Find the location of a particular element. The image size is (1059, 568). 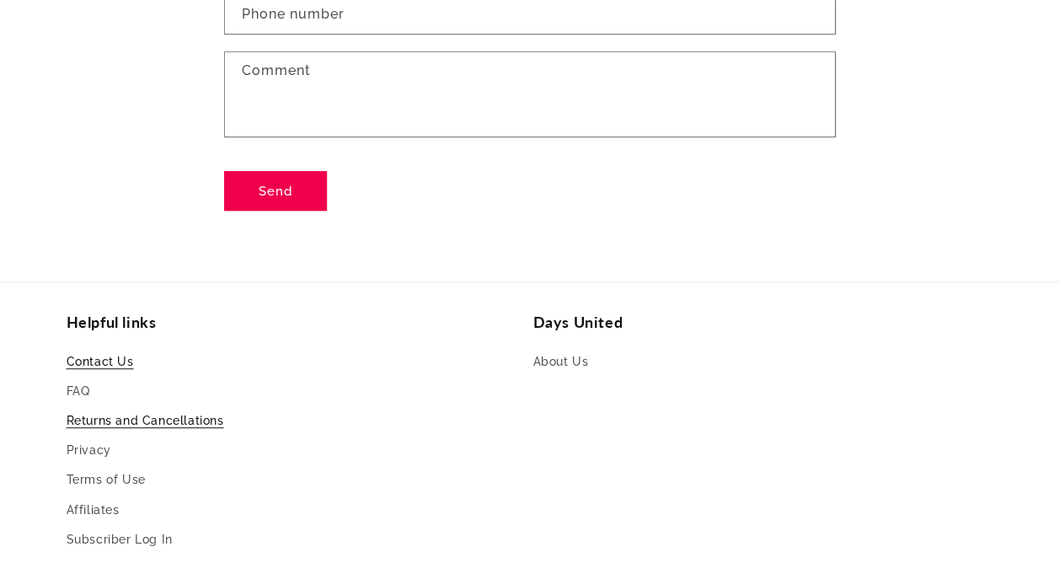

button: Send is located at coordinates (276, 190).